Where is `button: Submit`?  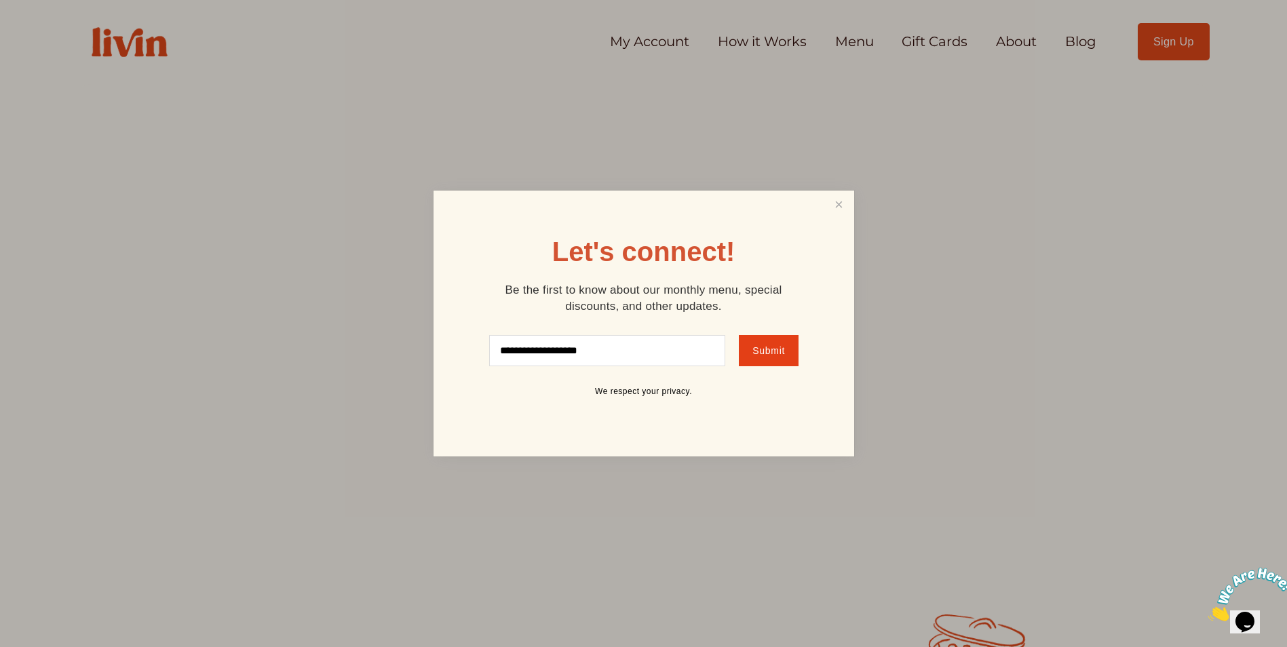 button: Submit is located at coordinates (768, 351).